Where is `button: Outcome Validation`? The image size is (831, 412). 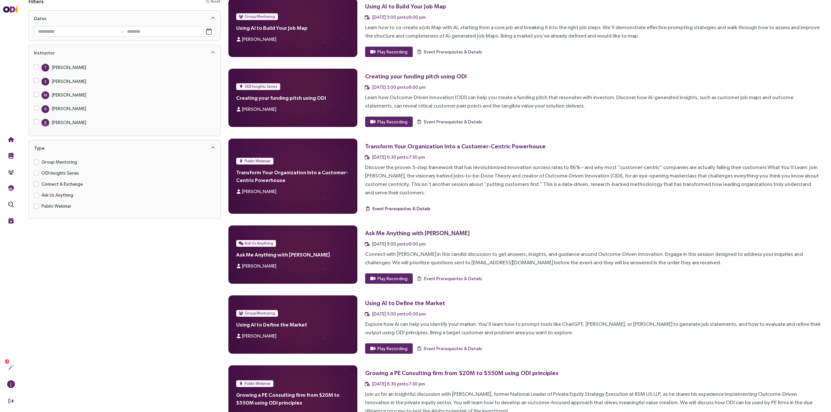
button: Outcome Validation is located at coordinates (11, 204).